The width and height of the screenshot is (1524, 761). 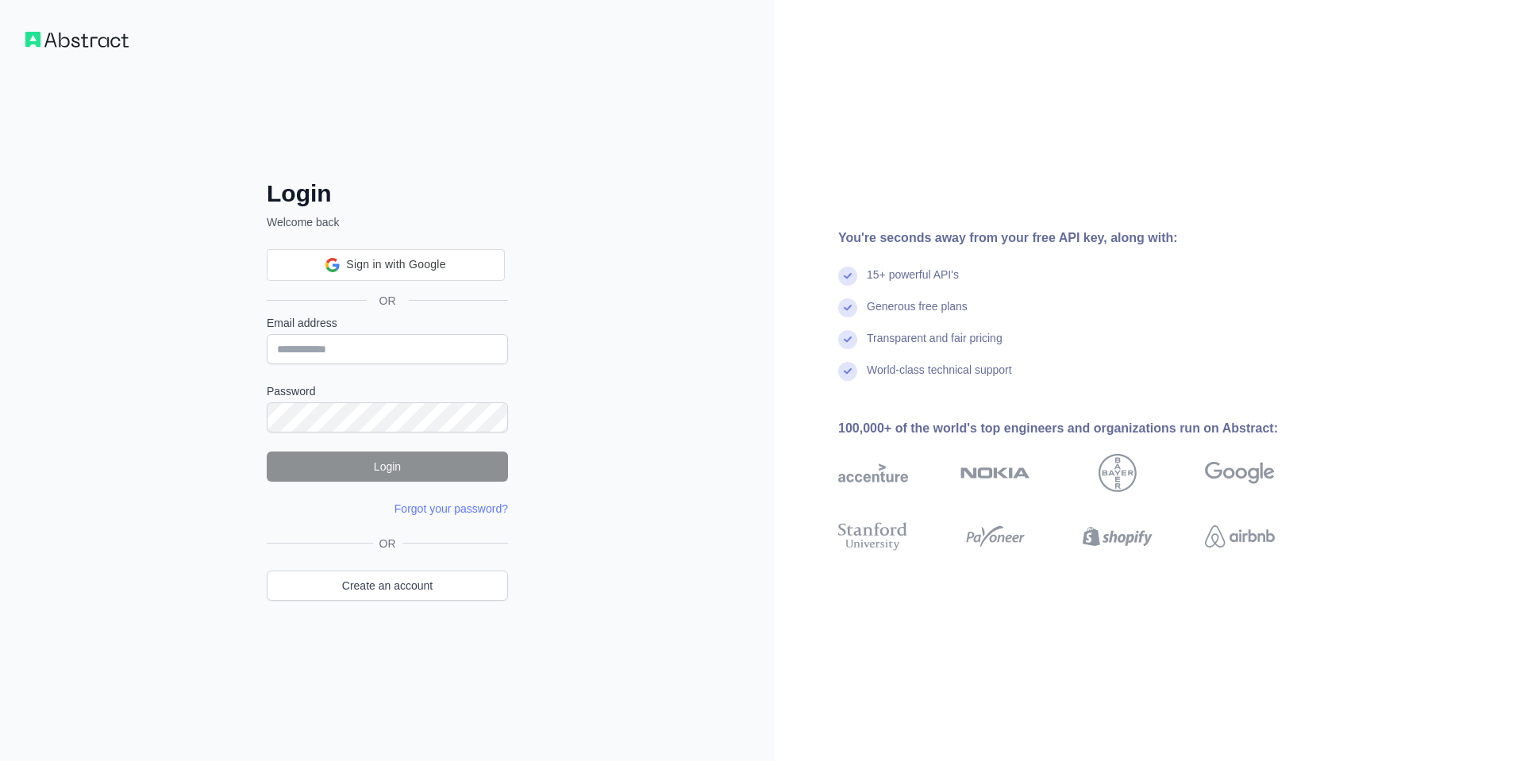 What do you see at coordinates (387, 323) in the screenshot?
I see `label: Email address` at bounding box center [387, 323].